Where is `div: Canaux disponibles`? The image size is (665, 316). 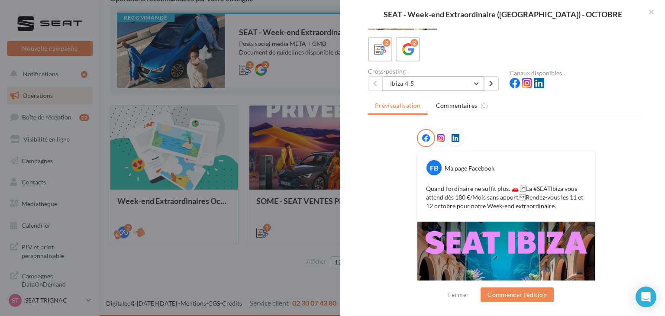 div: Canaux disponibles is located at coordinates (577, 73).